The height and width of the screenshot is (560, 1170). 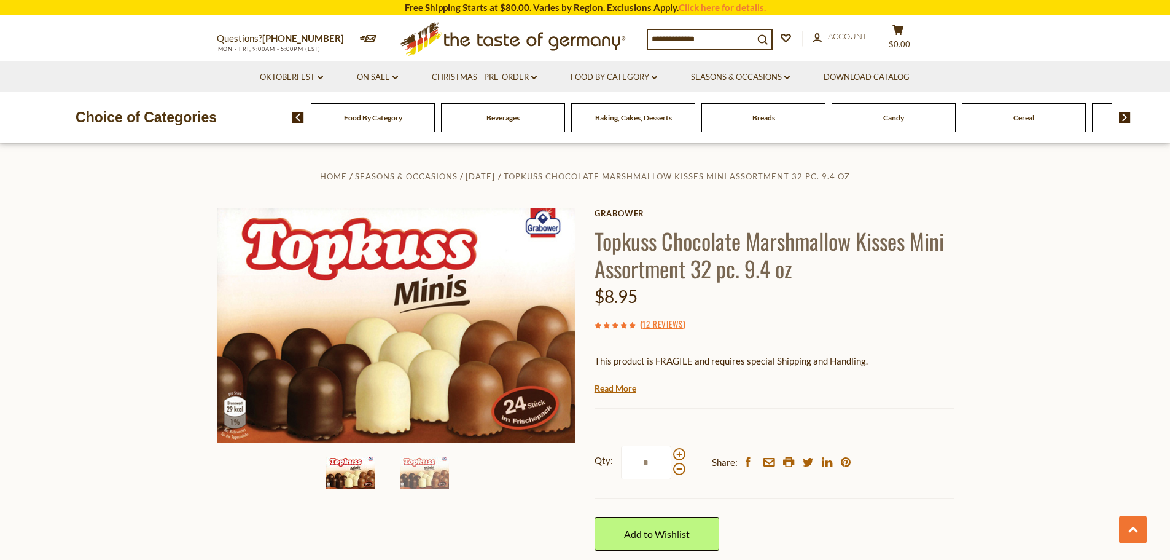 I want to click on a: Breads, so click(x=764, y=117).